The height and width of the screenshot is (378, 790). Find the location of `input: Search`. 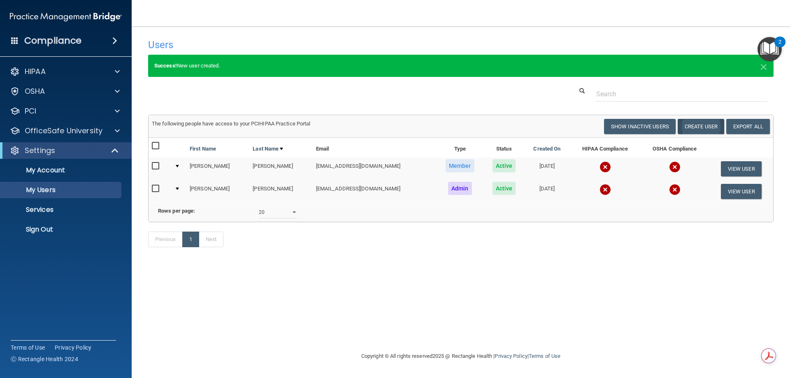

input: Search is located at coordinates (682, 94).